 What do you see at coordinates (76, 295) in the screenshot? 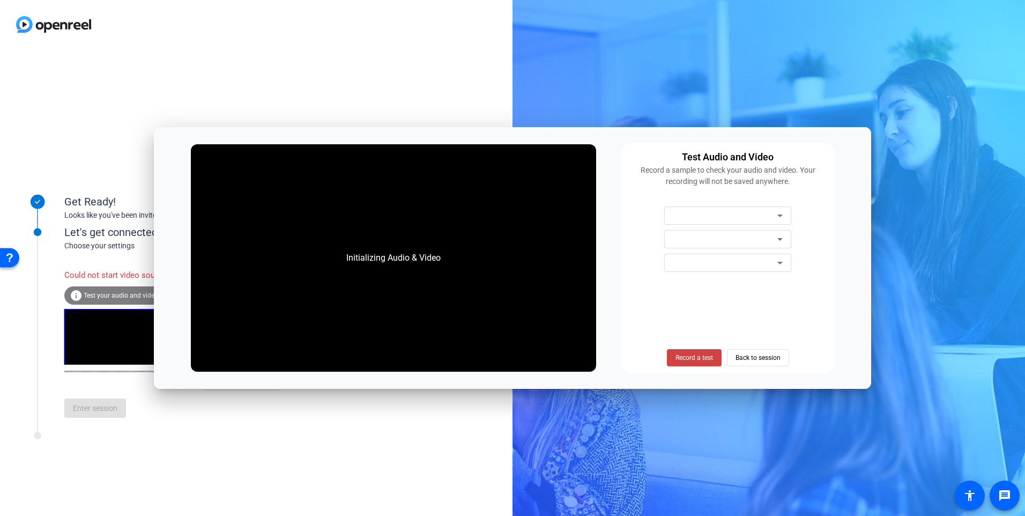
I see `mat-icon: info` at bounding box center [76, 295].